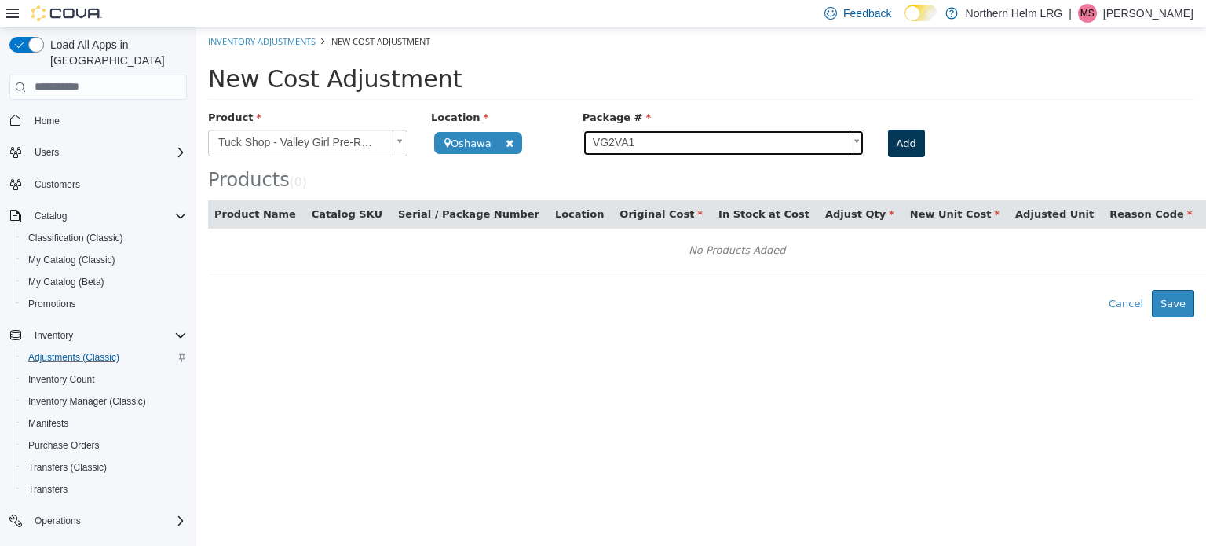  Describe the element at coordinates (1088, 13) in the screenshot. I see `span: MS` at that location.